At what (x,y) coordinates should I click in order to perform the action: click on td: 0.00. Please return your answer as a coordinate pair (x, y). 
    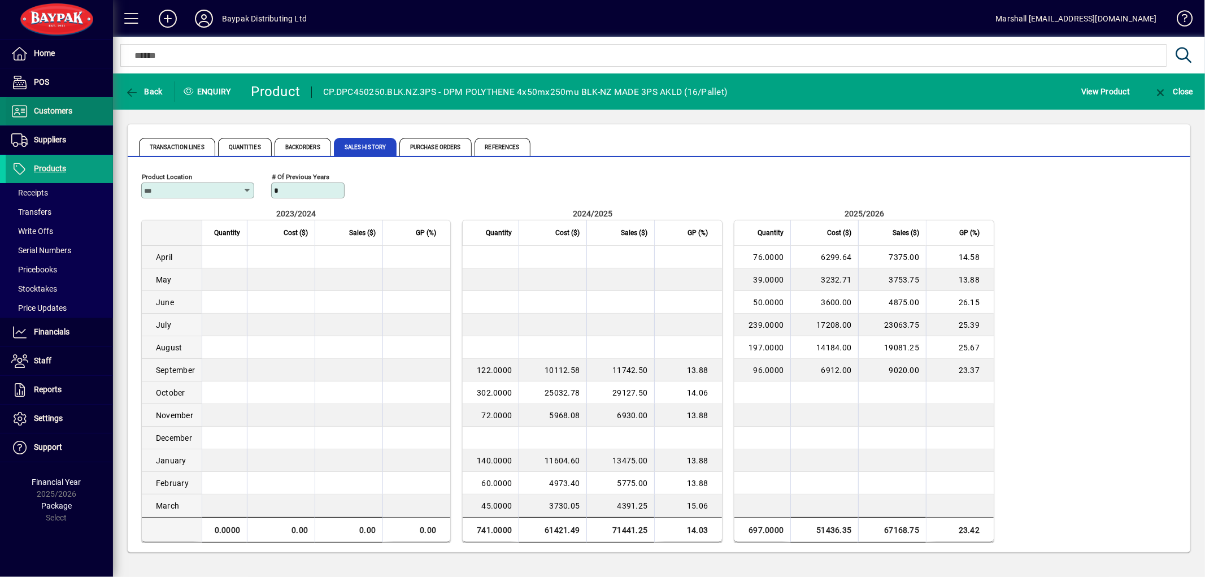
    Looking at the image, I should click on (416, 529).